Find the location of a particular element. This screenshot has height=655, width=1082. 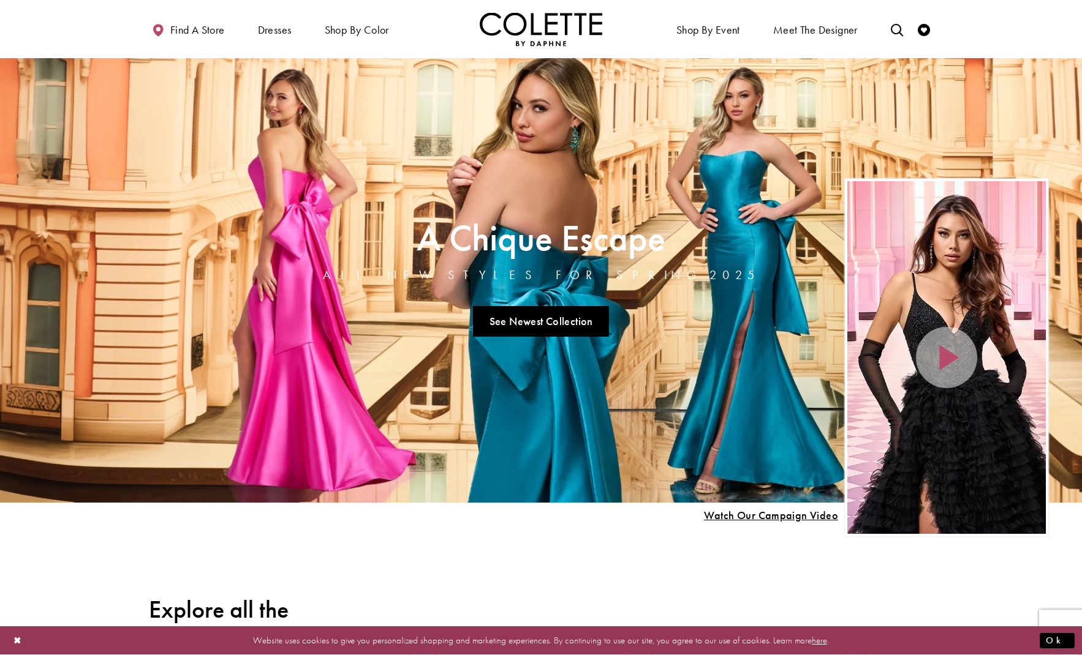

a: Check Wishlist is located at coordinates (924, 29).